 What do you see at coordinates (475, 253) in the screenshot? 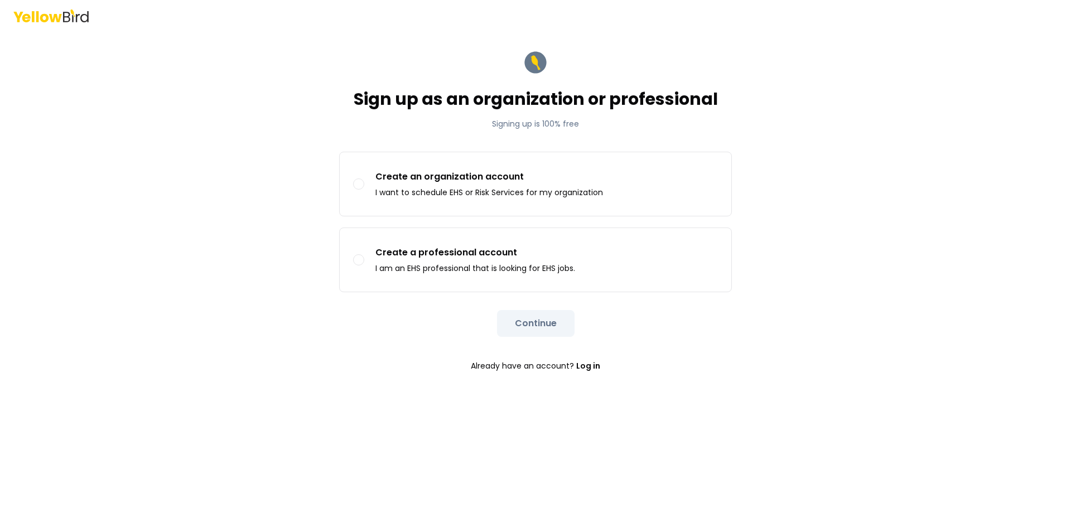
I see `p: Create a professional account` at bounding box center [475, 253].